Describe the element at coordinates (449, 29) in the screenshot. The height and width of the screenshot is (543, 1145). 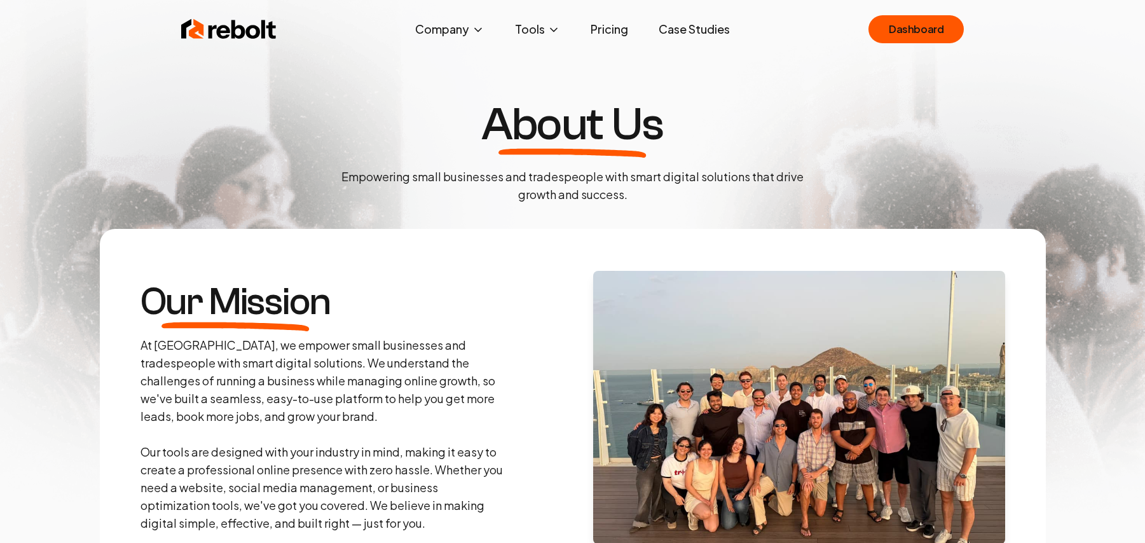
I see `button: Company` at that location.